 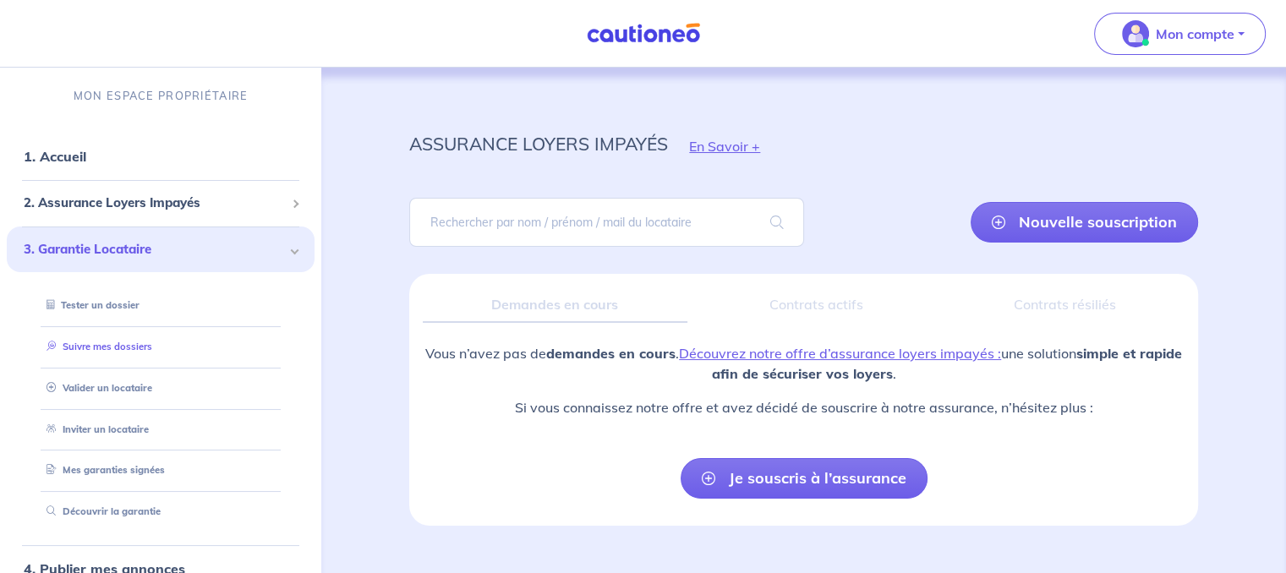 I want to click on a: Découvrir la garantie, so click(x=100, y=512).